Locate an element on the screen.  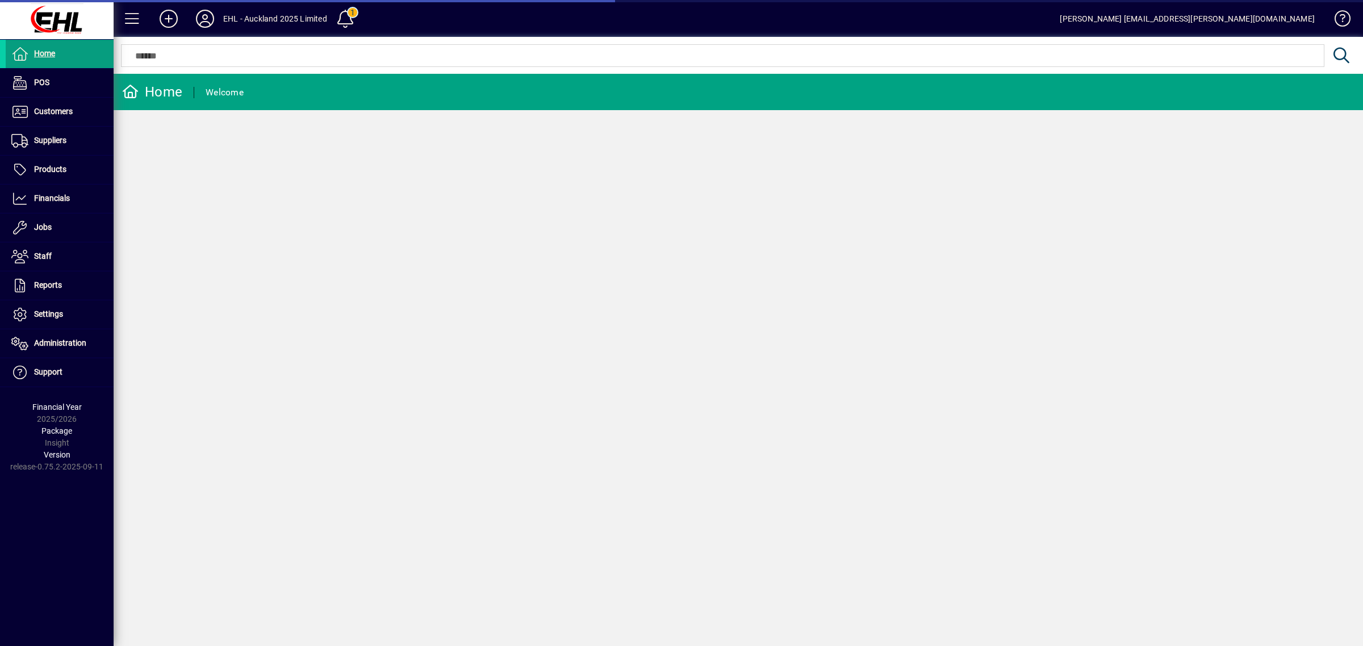
span: POS is located at coordinates (41, 82).